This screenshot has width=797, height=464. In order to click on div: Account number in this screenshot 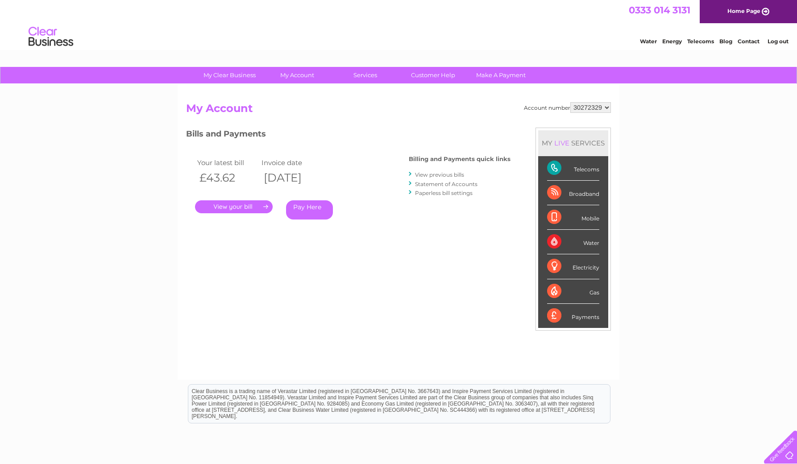, I will do `click(567, 108)`.